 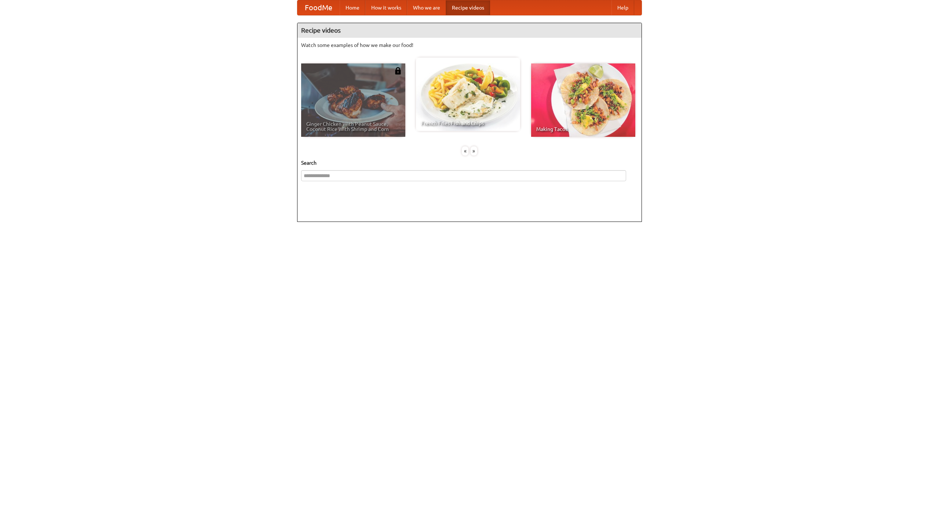 I want to click on a: Home, so click(x=353, y=8).